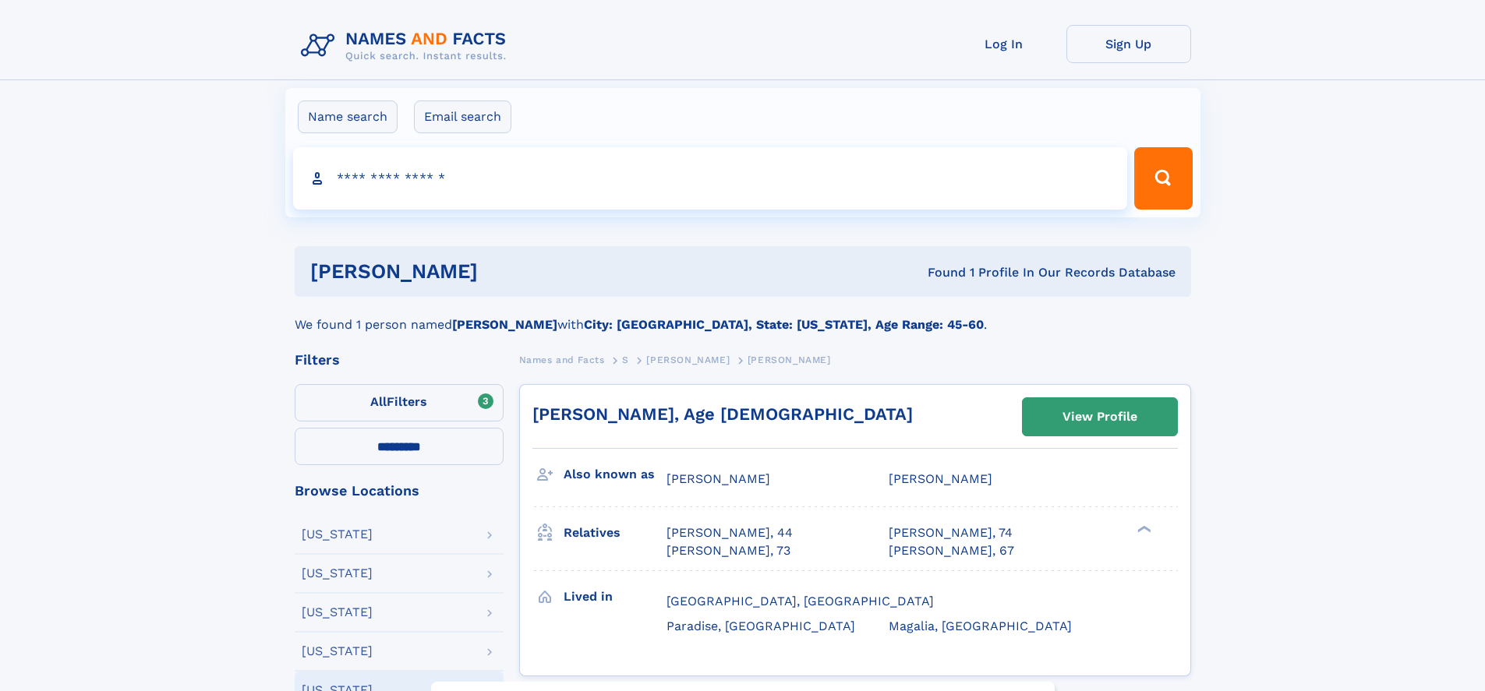  Describe the element at coordinates (378, 401) in the screenshot. I see `span: All` at that location.